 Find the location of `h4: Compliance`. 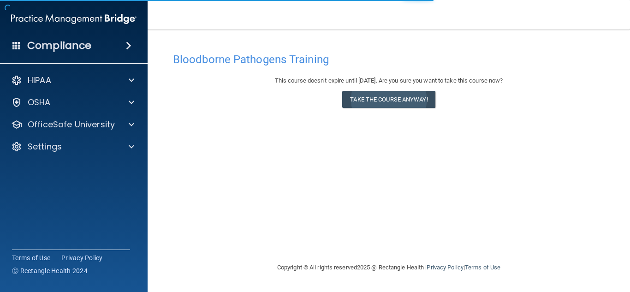

h4: Compliance is located at coordinates (59, 46).